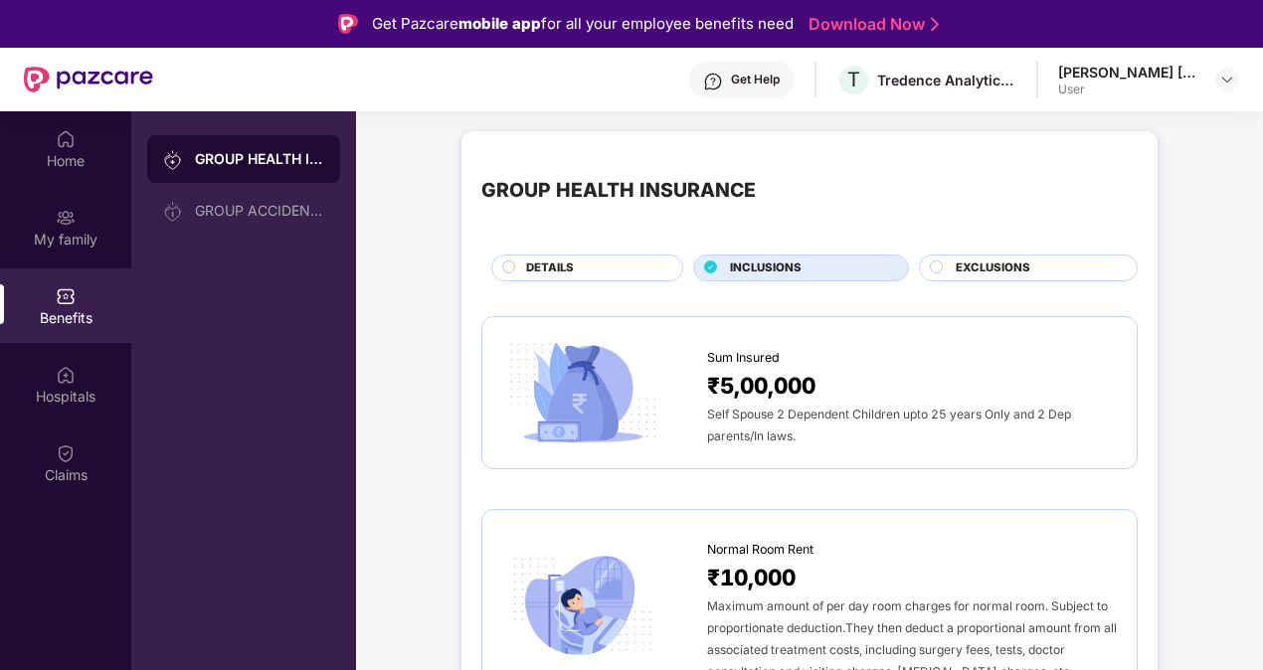 This screenshot has height=670, width=1263. What do you see at coordinates (755, 80) in the screenshot?
I see `div: Get Help` at bounding box center [755, 80].